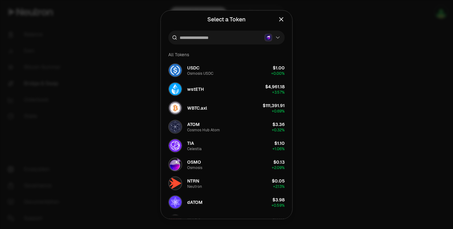 Image resolution: width=453 pixels, height=229 pixels. I want to click on div: $0.05, so click(278, 181).